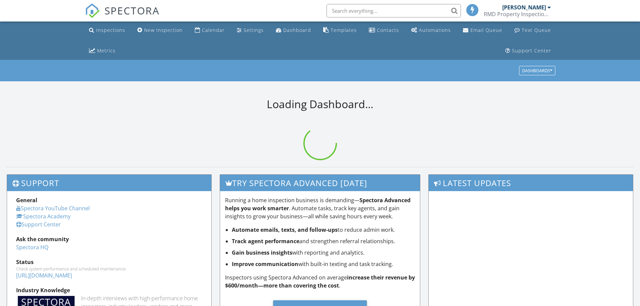 The height and width of the screenshot is (306, 640). What do you see at coordinates (531, 50) in the screenshot?
I see `div: Support Center` at bounding box center [531, 50].